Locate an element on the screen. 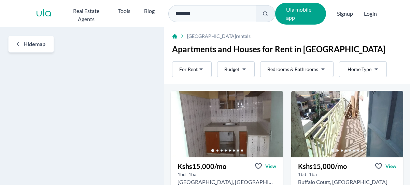 This screenshot has height=185, width=410. span: For Rent is located at coordinates (188, 69).